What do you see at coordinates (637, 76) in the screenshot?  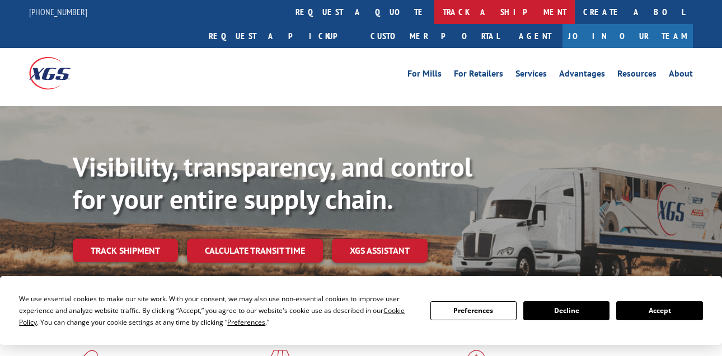 I see `a: Resources` at bounding box center [637, 76].